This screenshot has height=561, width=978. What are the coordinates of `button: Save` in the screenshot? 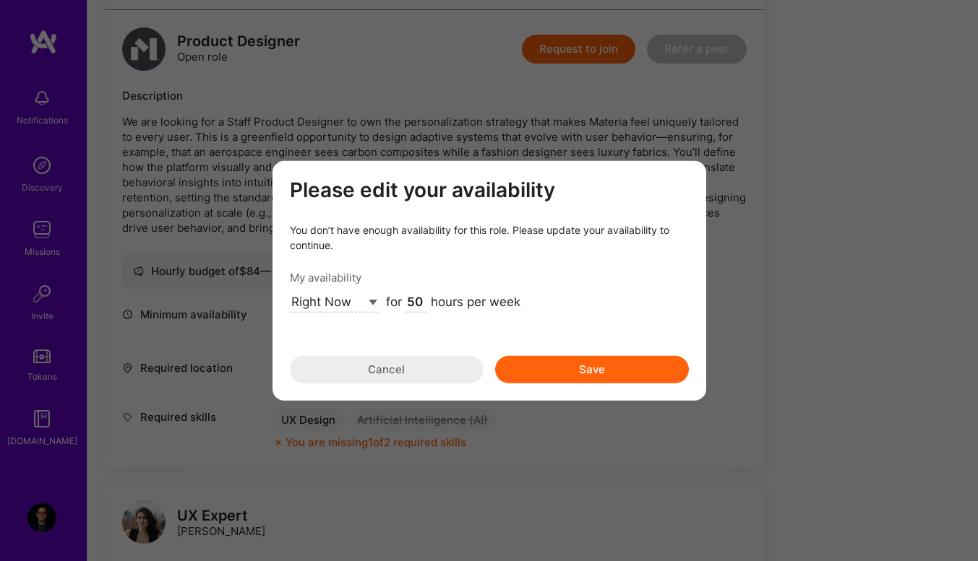 It's located at (592, 370).